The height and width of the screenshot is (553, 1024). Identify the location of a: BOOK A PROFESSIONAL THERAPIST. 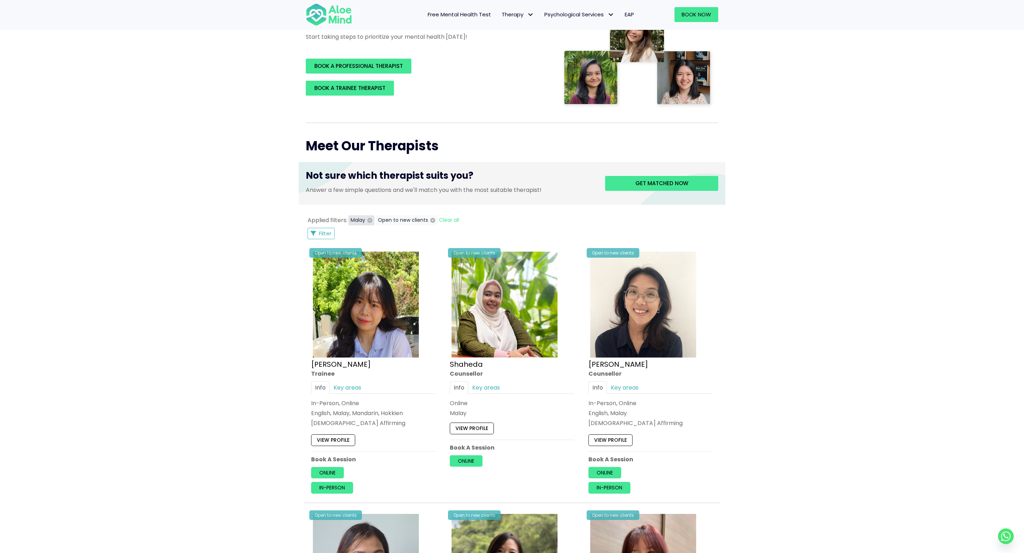
(358, 66).